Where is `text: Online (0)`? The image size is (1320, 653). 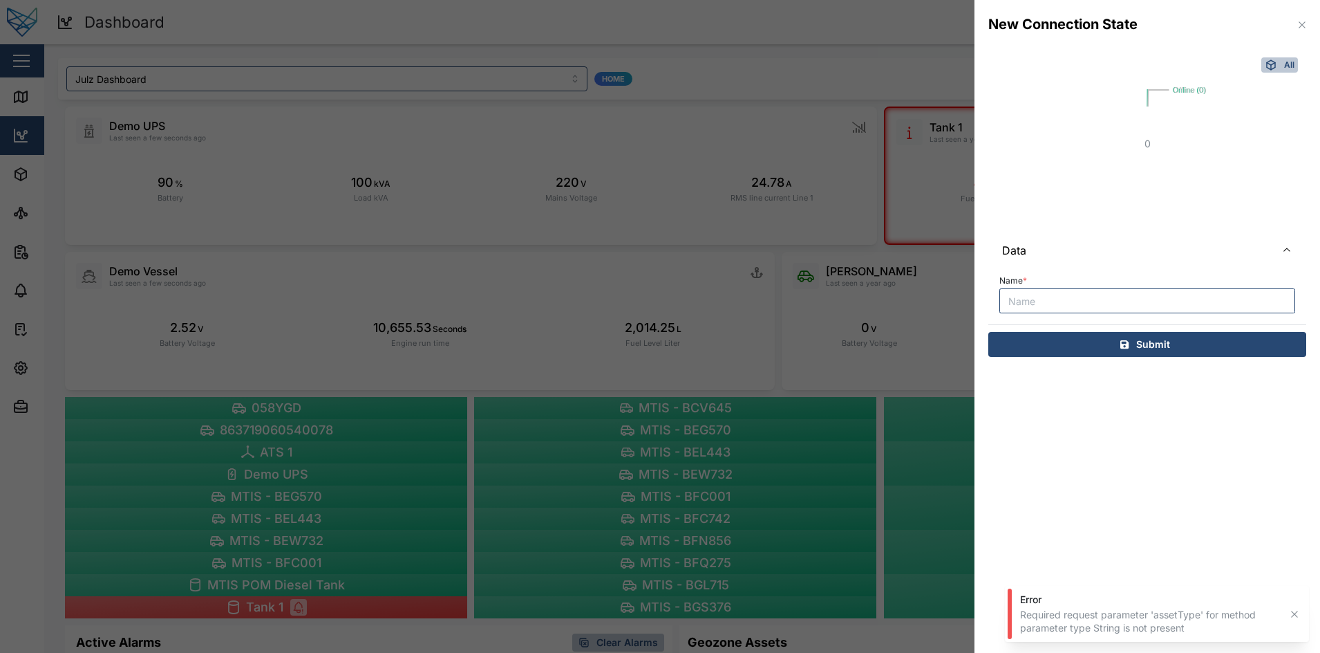
text: Online (0) is located at coordinates (1190, 90).